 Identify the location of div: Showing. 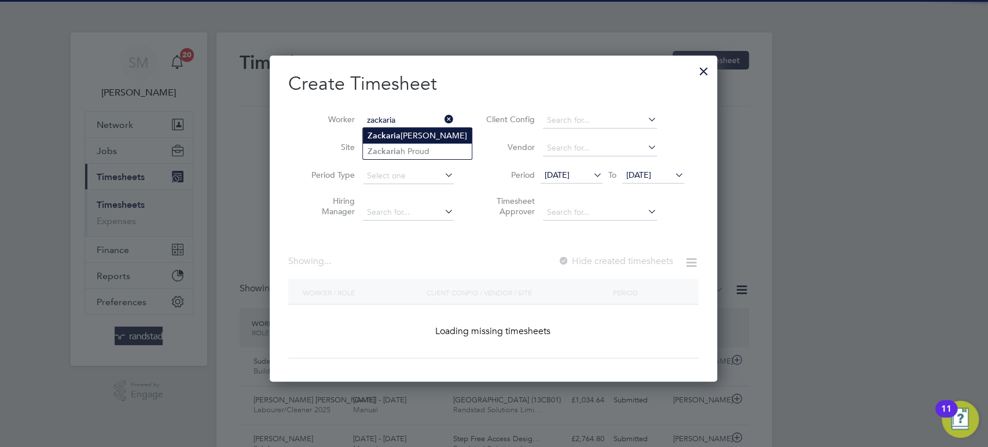
(311, 261).